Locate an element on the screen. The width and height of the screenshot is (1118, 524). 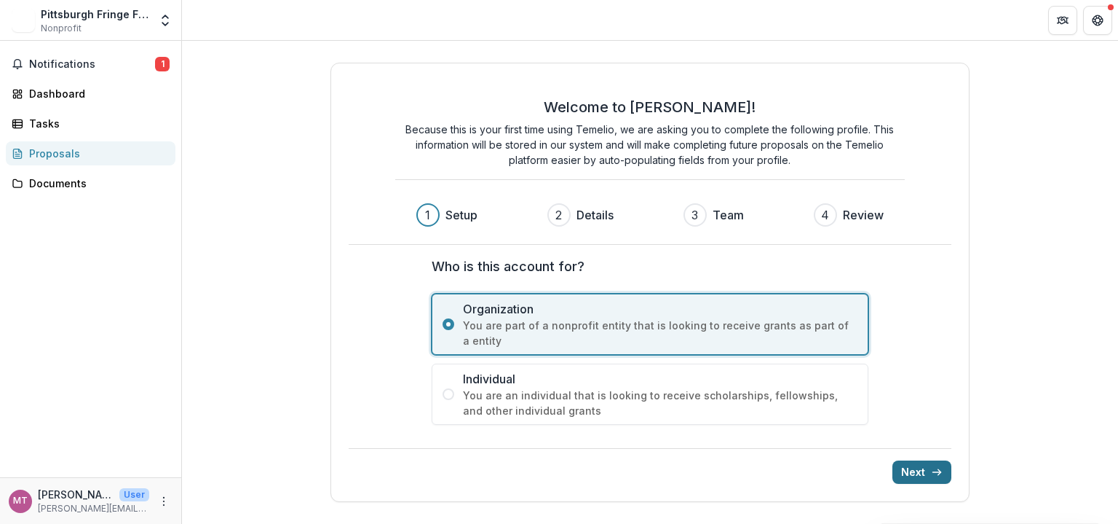
p: User is located at coordinates (134, 494).